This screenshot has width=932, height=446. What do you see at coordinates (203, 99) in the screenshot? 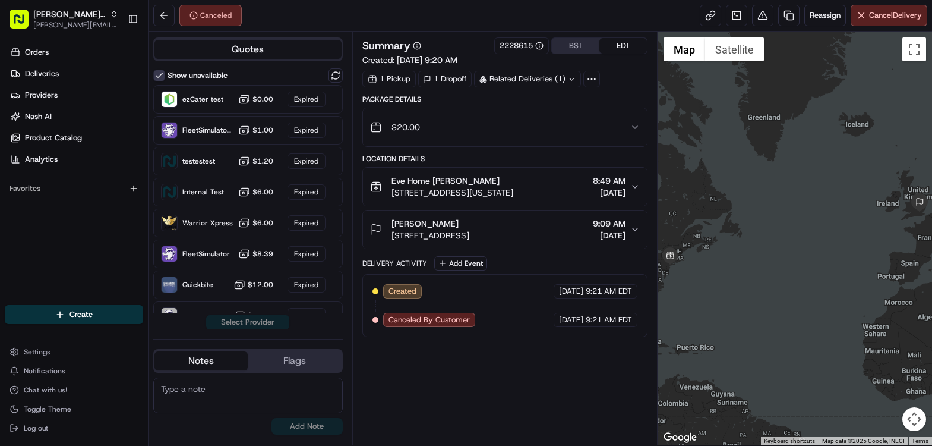
I see `span: ezCater test` at bounding box center [203, 99].